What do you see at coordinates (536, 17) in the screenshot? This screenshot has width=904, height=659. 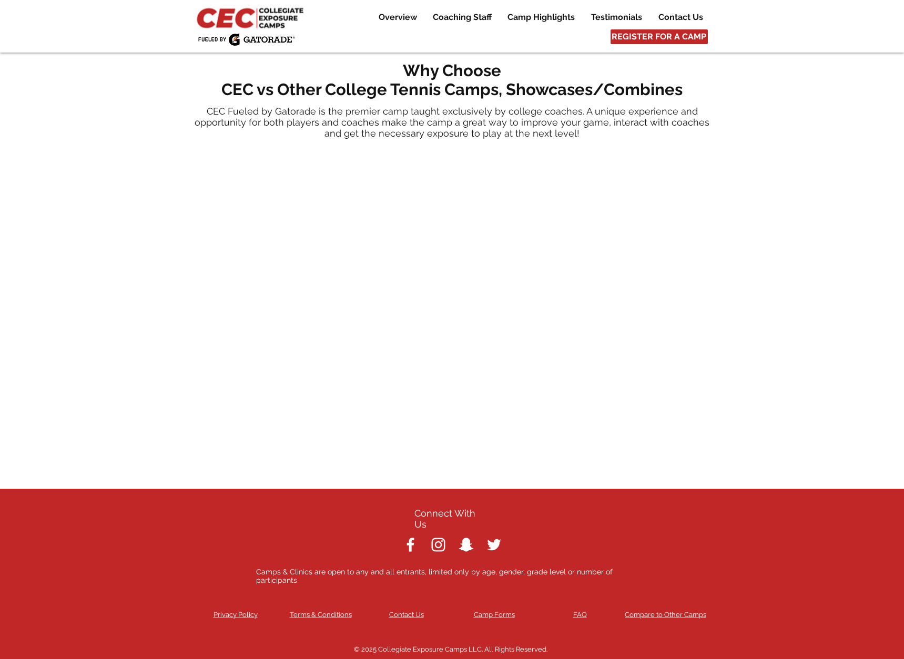 I see `nav: Site` at bounding box center [536, 17].